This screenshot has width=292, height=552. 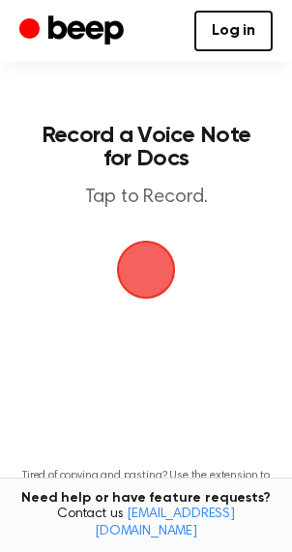 What do you see at coordinates (146, 523) in the screenshot?
I see `span: Contact us` at bounding box center [146, 523].